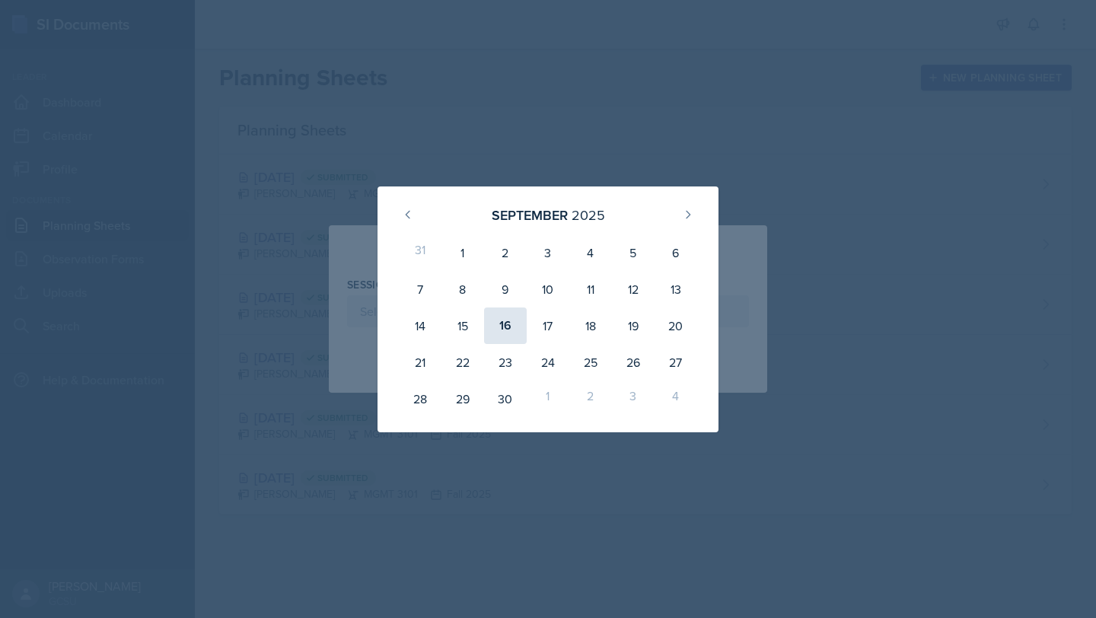 This screenshot has height=618, width=1096. What do you see at coordinates (505, 362) in the screenshot?
I see `div: 23` at bounding box center [505, 362].